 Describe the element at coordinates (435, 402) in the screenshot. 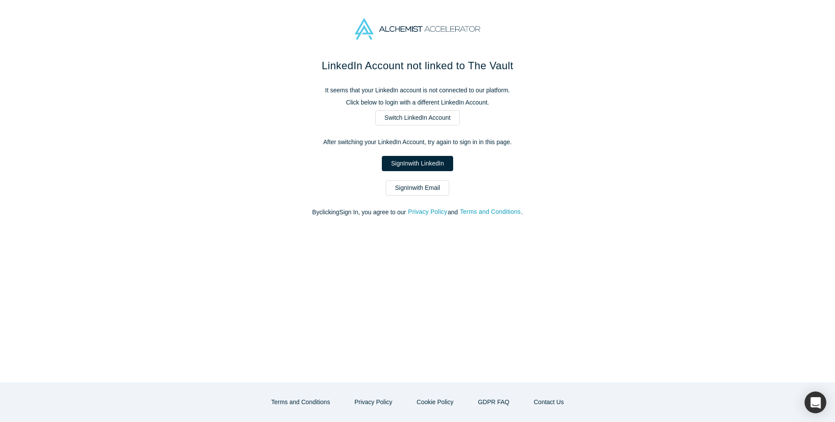

I see `button: Cookie Policy` at that location.